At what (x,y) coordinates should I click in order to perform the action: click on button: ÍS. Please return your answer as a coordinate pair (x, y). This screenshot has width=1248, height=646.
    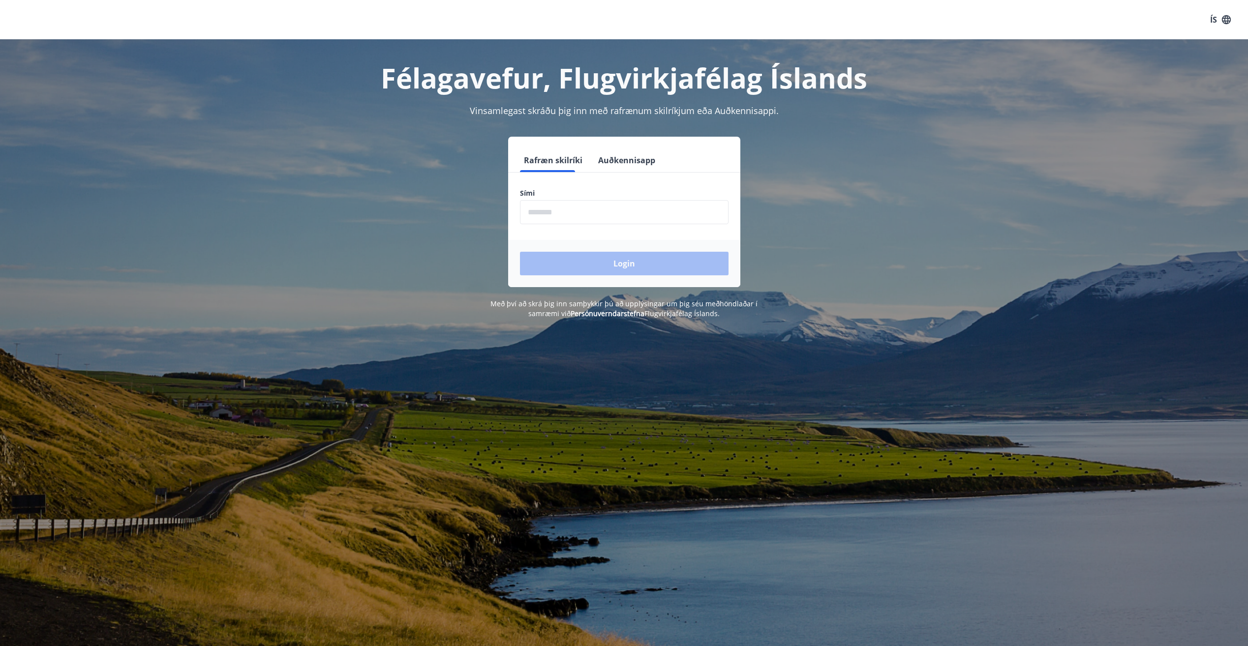
    Looking at the image, I should click on (1221, 20).